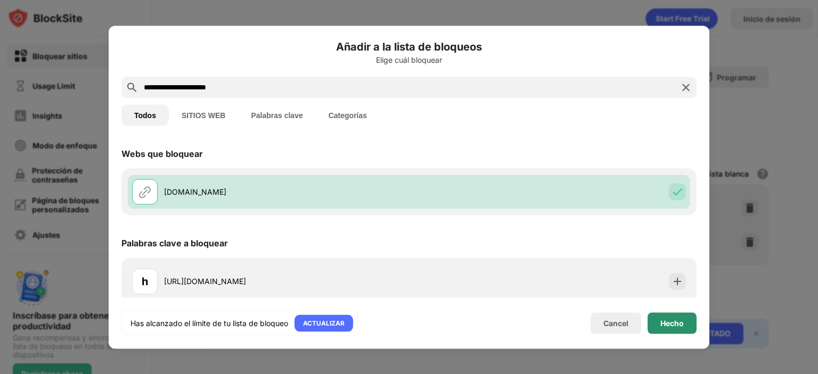  What do you see at coordinates (145, 192) in the screenshot?
I see `img: url.svg` at bounding box center [145, 192].